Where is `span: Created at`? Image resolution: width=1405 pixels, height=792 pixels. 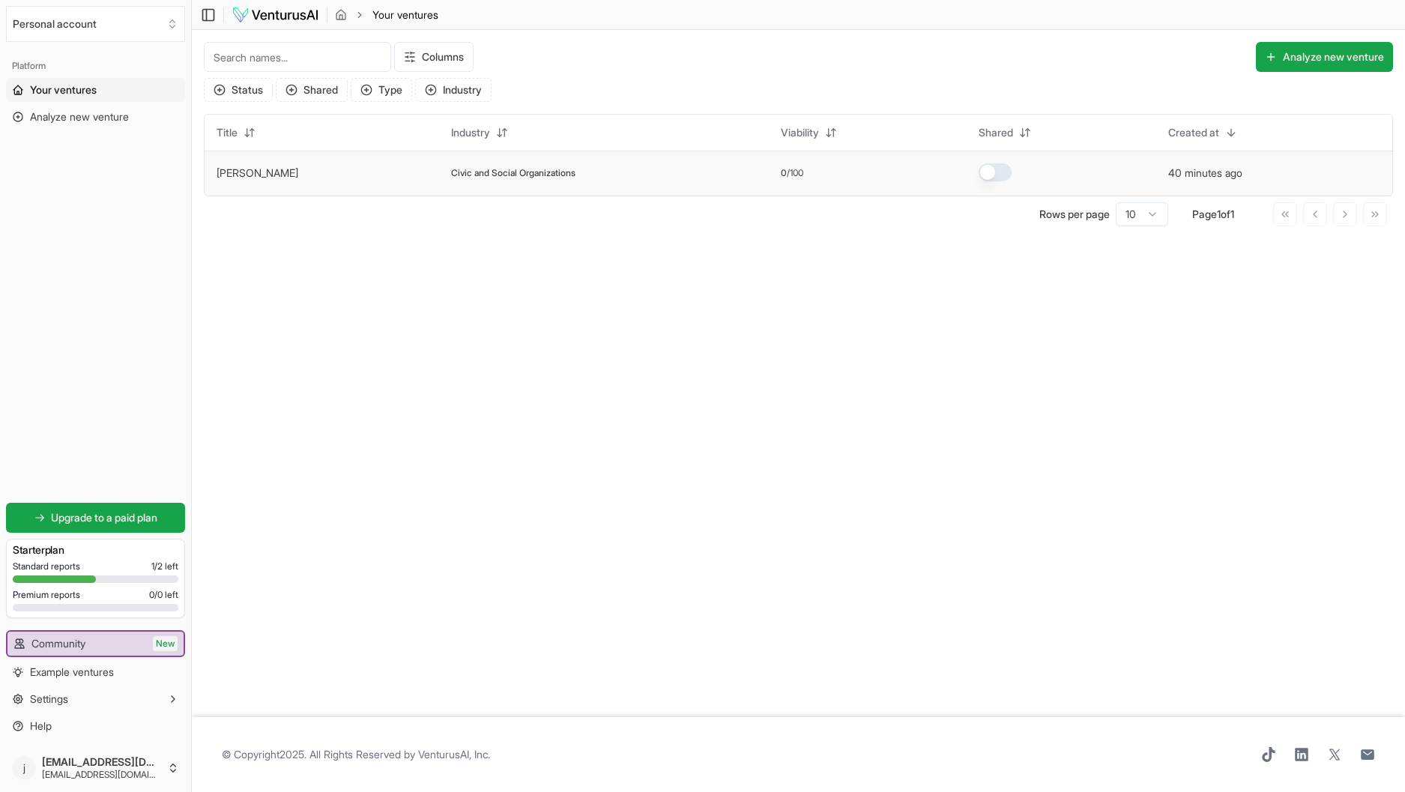
span: Created at is located at coordinates (1194, 133).